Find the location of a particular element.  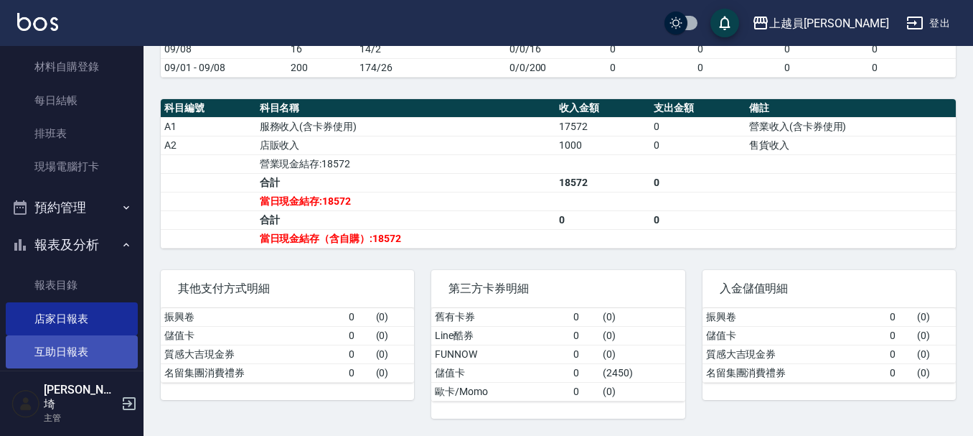

td: A1 is located at coordinates (208, 126).